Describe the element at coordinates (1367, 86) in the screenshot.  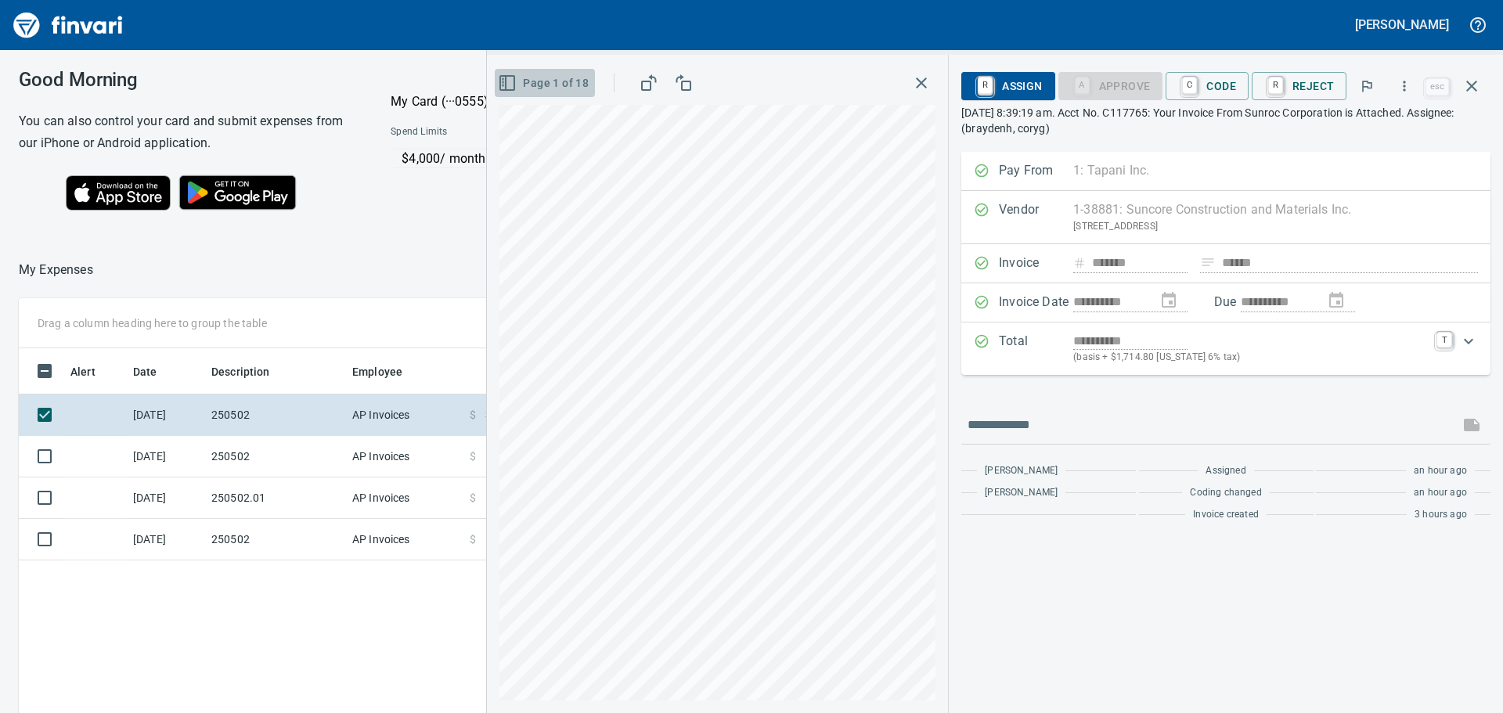
I see `button: Flag` at that location.